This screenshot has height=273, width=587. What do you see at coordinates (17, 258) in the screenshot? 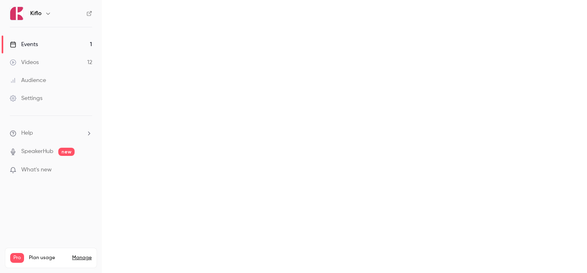
I see `span: Pro` at bounding box center [17, 258].